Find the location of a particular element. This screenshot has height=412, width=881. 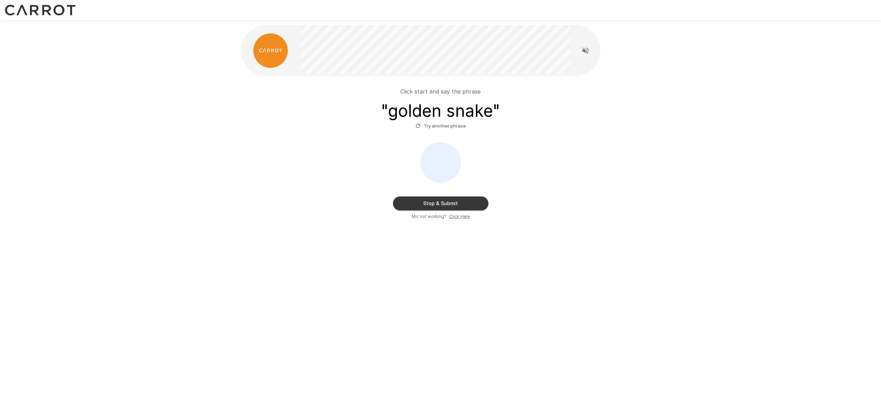

button: Try another phrase is located at coordinates (441, 126).